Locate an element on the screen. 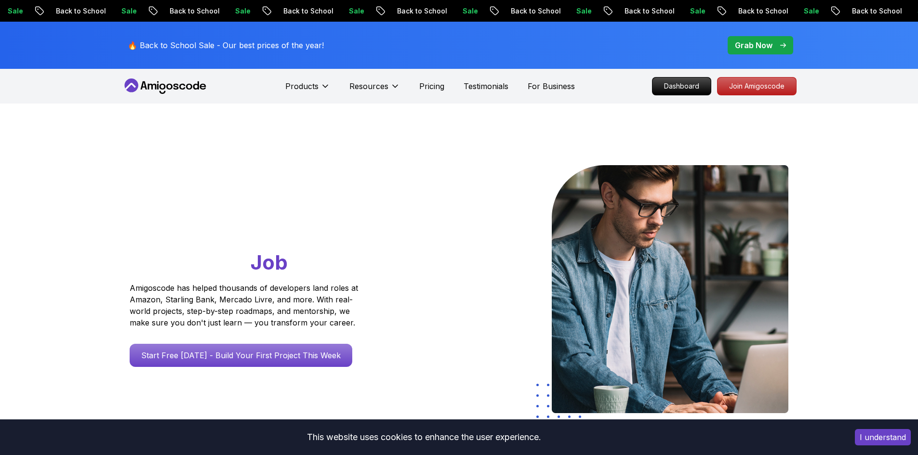 The image size is (918, 455). p: Products is located at coordinates (302, 86).